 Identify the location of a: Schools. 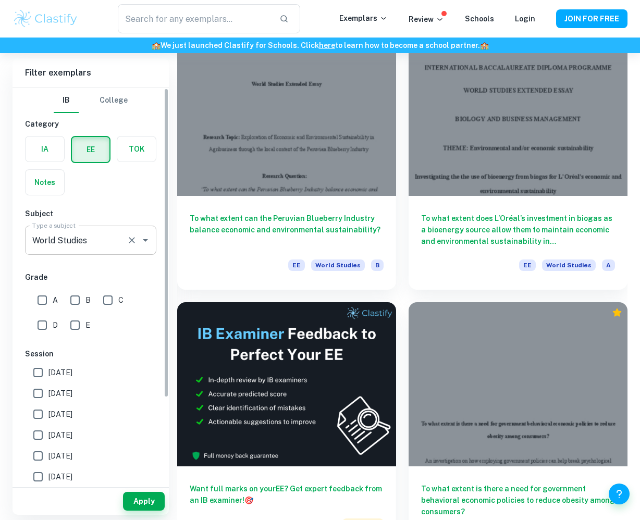
(480, 19).